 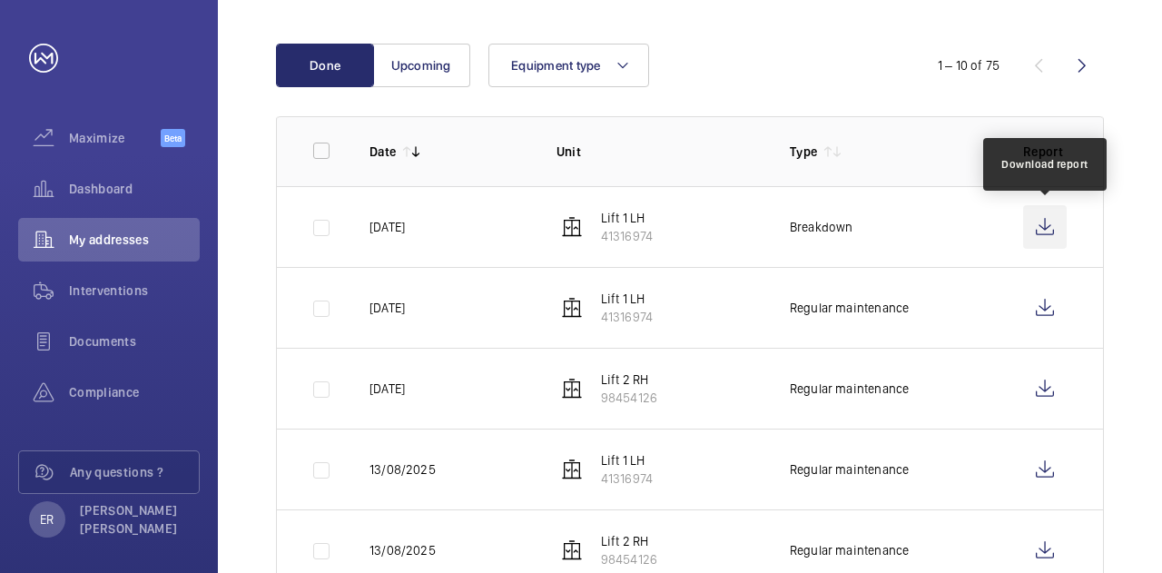 What do you see at coordinates (1045, 164) in the screenshot?
I see `div: Download report` at bounding box center [1045, 164].